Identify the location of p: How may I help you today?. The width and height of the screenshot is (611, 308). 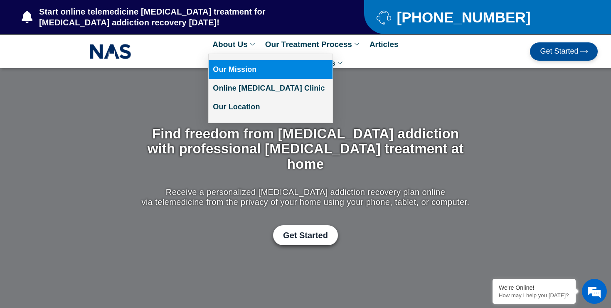
(534, 295).